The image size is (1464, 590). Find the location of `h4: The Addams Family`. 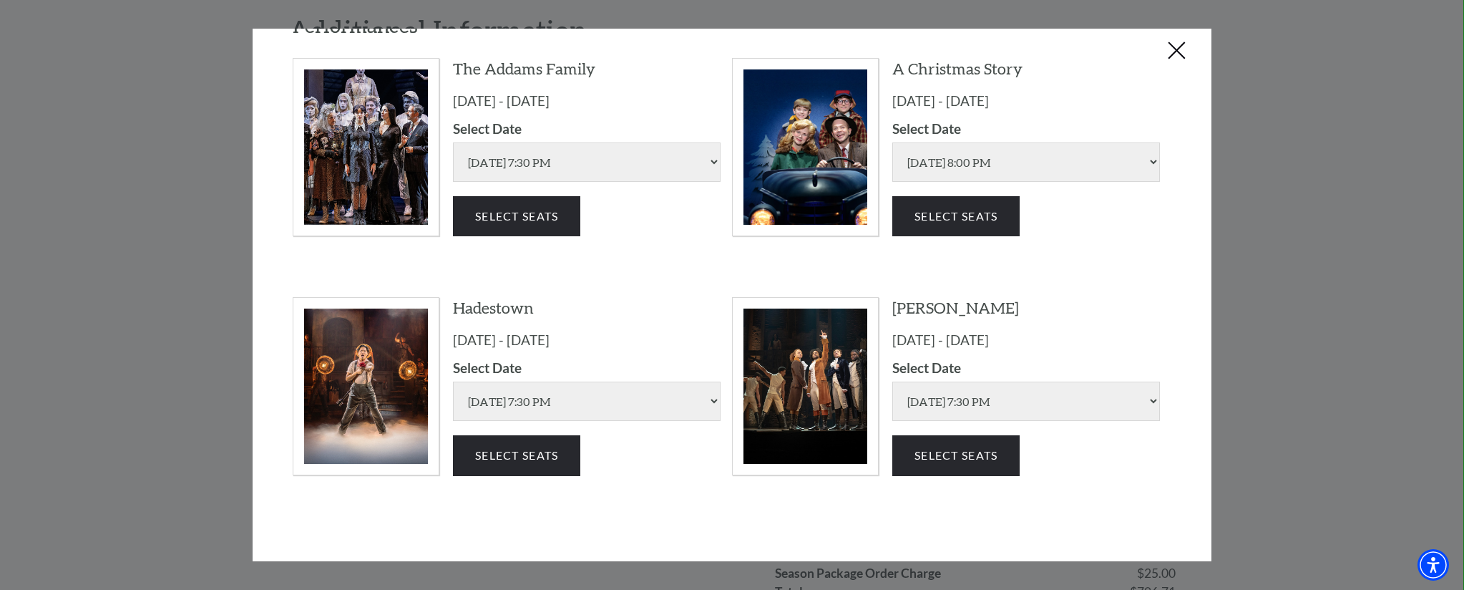

h4: The Addams Family is located at coordinates (587, 68).